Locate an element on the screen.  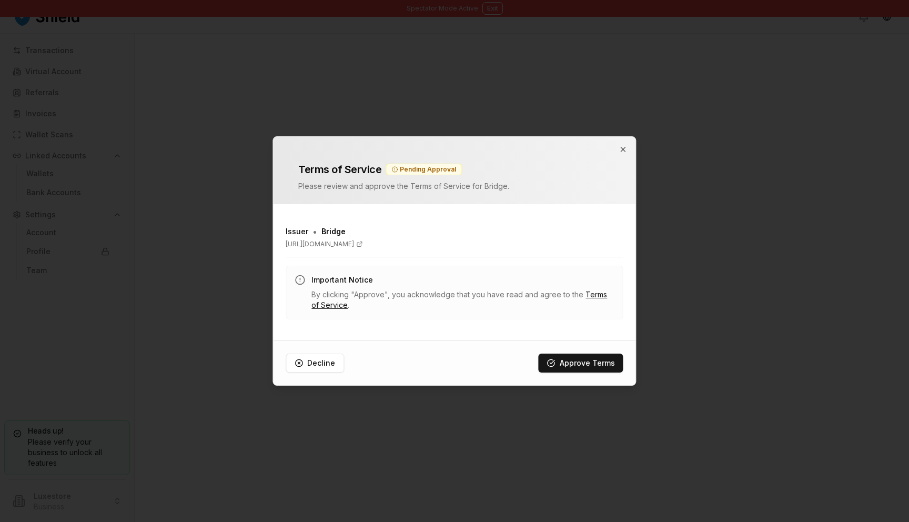
span: Bridge is located at coordinates (334, 232).